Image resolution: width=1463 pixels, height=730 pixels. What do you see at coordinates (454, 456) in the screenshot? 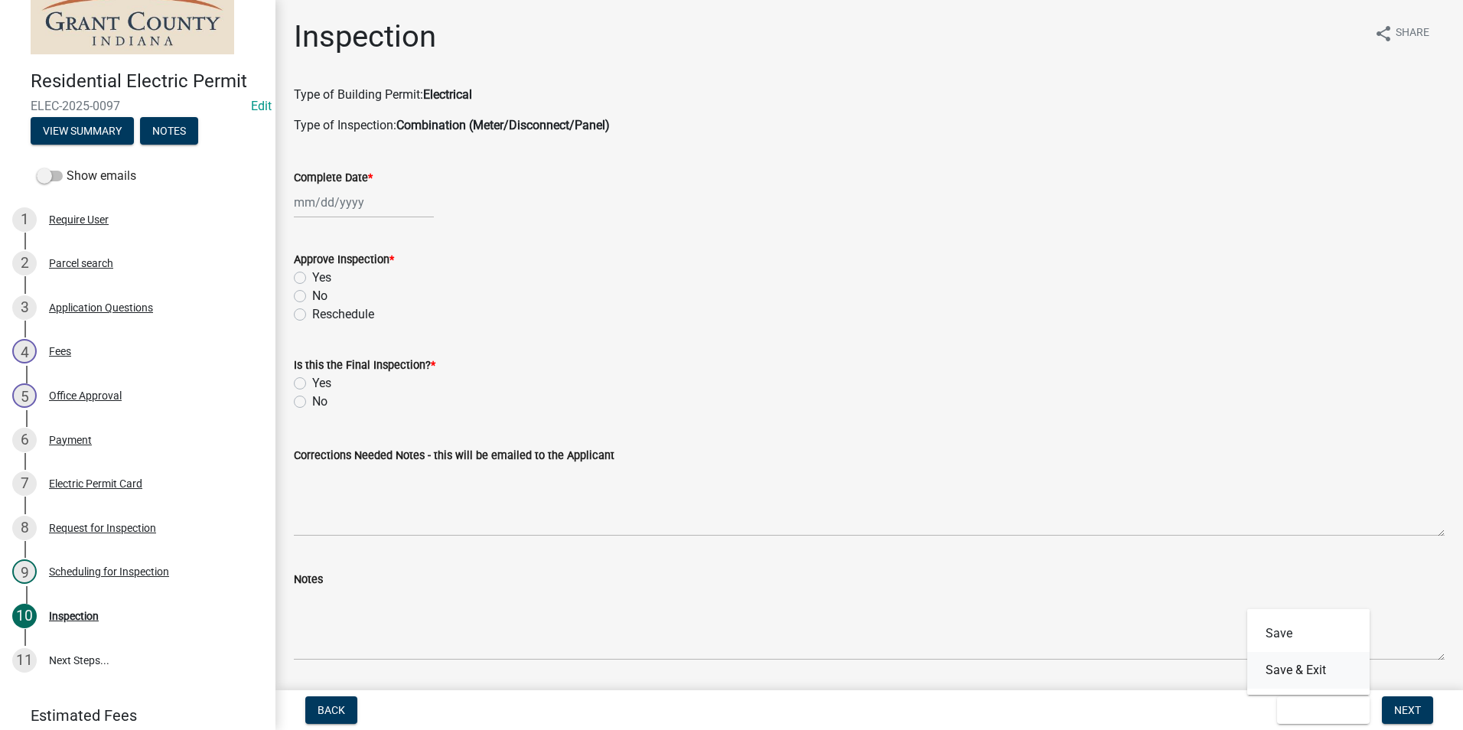
I see `label: Corrections Needed Notes - this will be emailed to the Applicant` at bounding box center [454, 456].